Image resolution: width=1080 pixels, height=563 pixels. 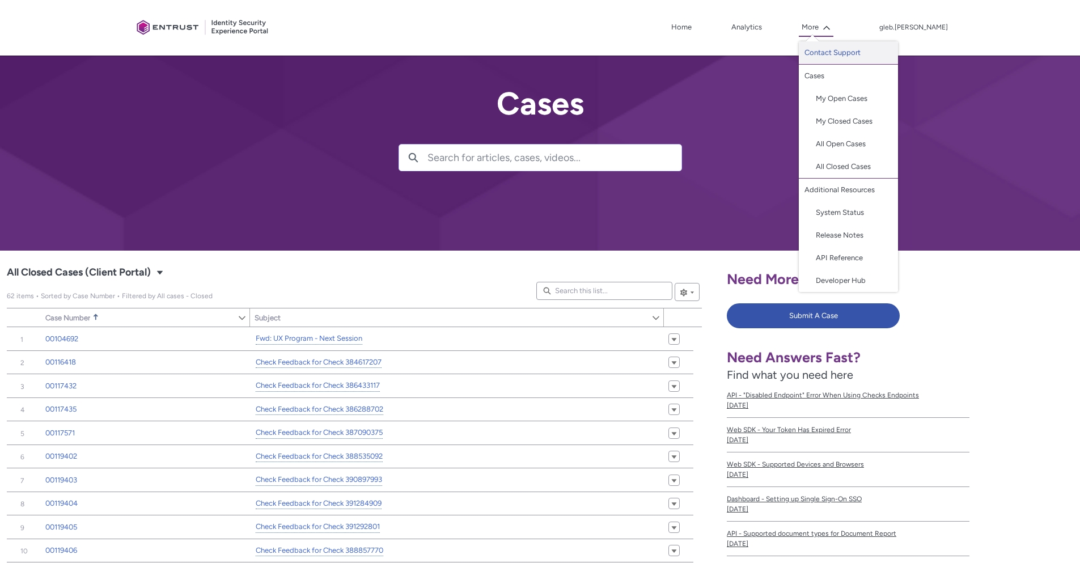 I want to click on a: Contact Support, so click(x=848, y=53).